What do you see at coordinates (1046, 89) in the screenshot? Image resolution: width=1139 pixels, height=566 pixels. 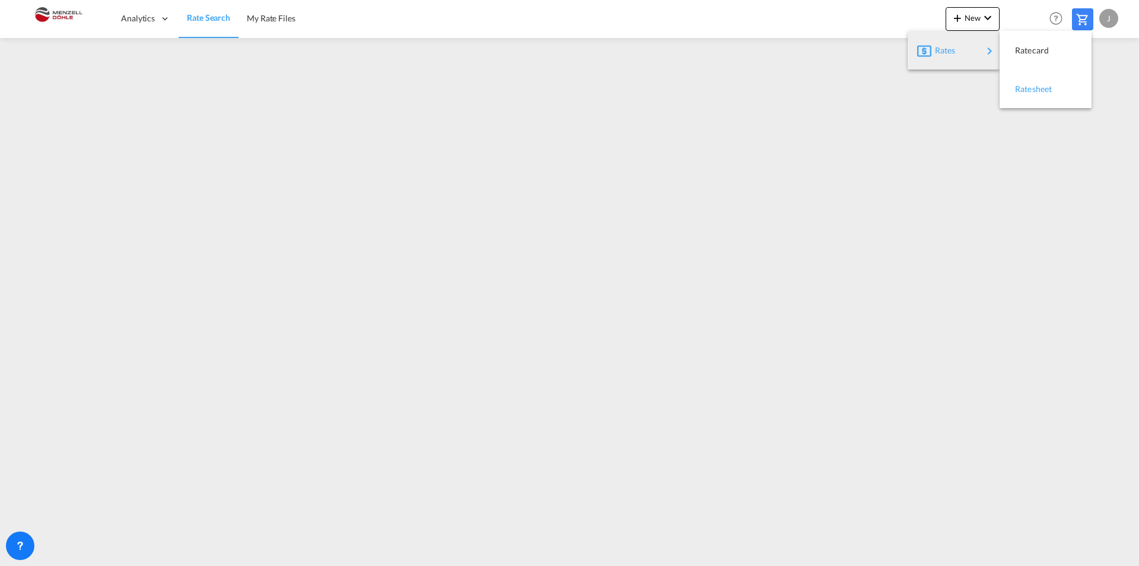 I see `div: Ratesheet` at bounding box center [1046, 89].